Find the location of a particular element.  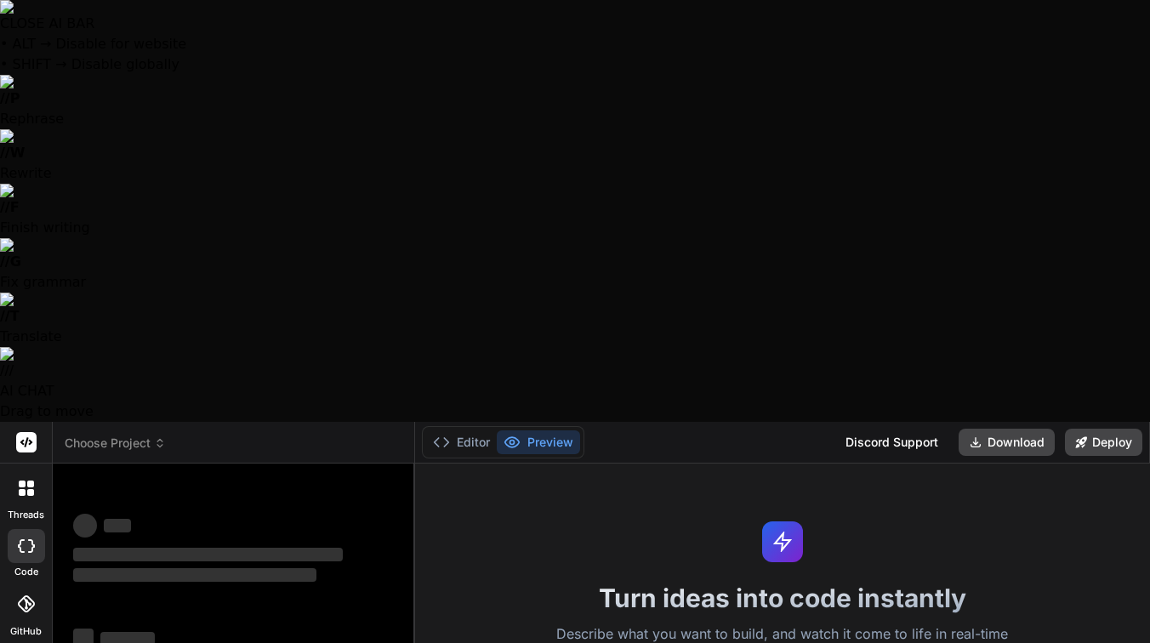

label: threads is located at coordinates (26, 515).